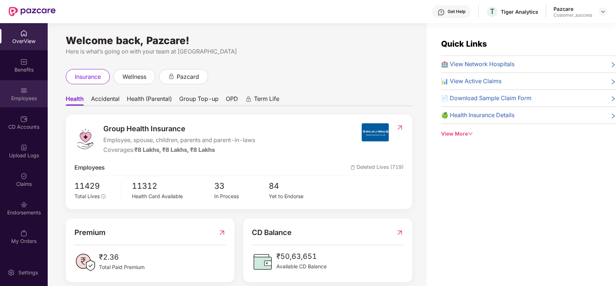 The image size is (616, 286). Describe the element at coordinates (122, 257) in the screenshot. I see `span: ₹2.36` at that location.